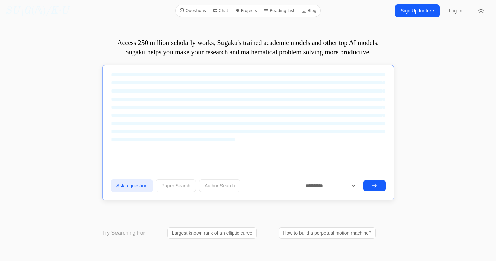 This screenshot has width=496, height=261. I want to click on a: SU\G(𝔸)/K·U, so click(37, 11).